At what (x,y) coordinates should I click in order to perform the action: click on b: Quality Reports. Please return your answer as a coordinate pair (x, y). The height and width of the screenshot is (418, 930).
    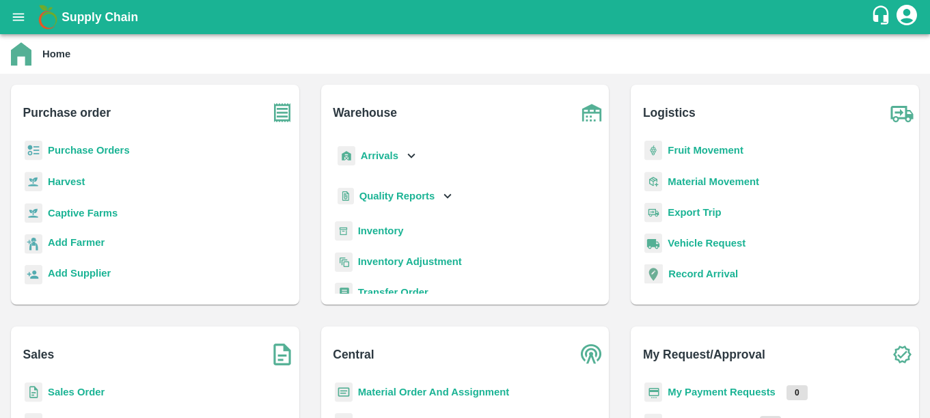
    Looking at the image, I should click on (397, 196).